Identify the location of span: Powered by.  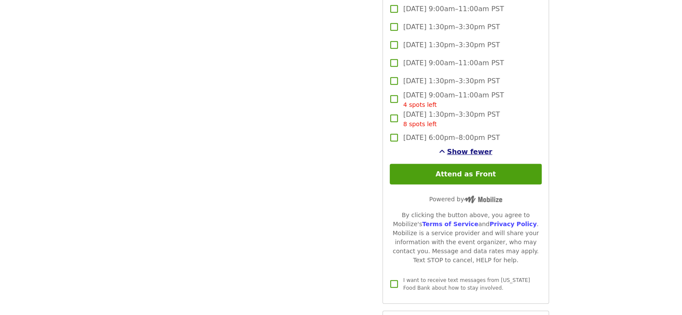
(466, 199).